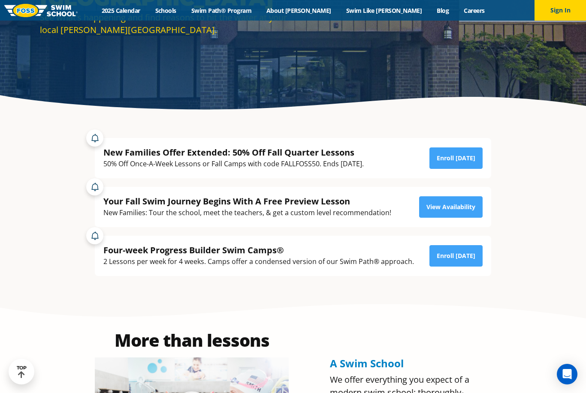  What do you see at coordinates (451, 207) in the screenshot?
I see `a: View Availability` at bounding box center [451, 207].